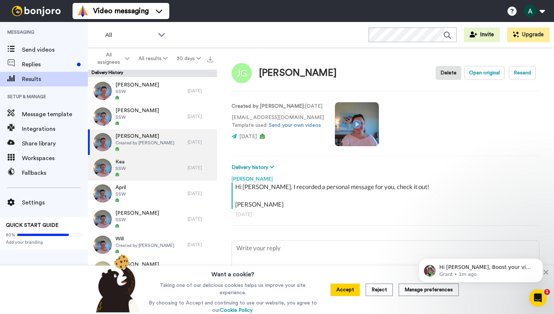  I want to click on span: Add your branding, so click(44, 242).